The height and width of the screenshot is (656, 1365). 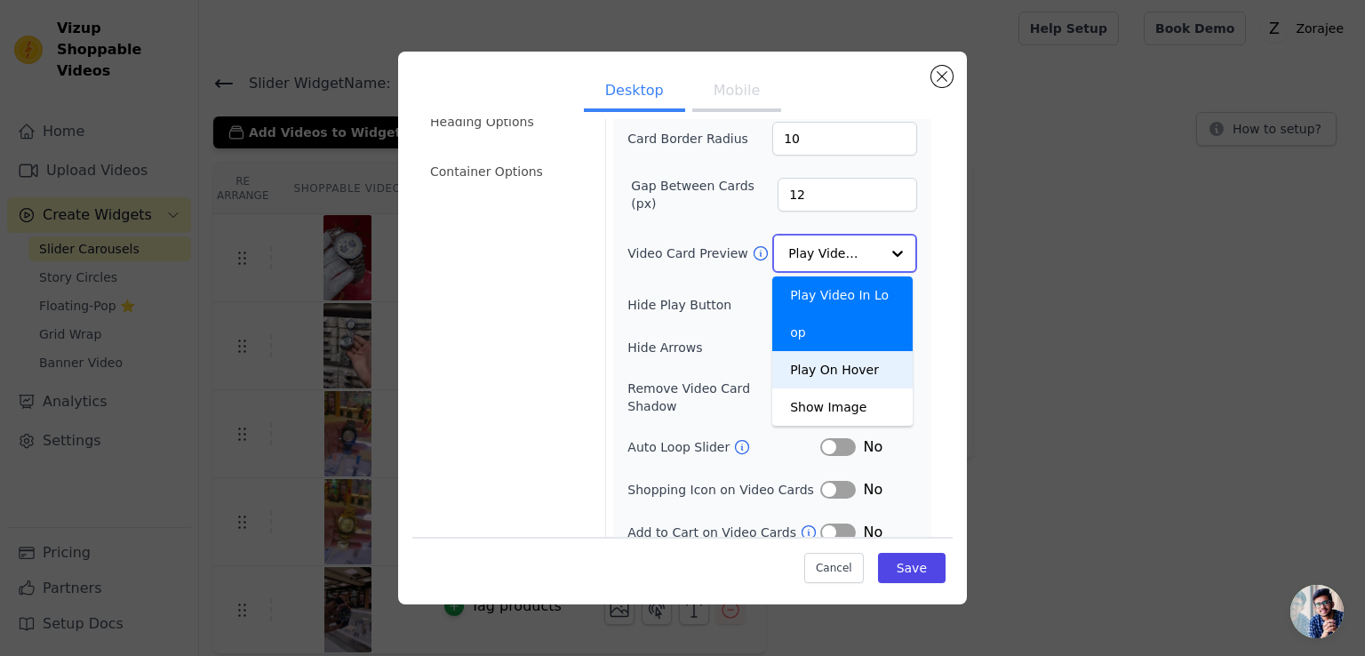 What do you see at coordinates (942, 76) in the screenshot?
I see `button: Close modal` at bounding box center [942, 76].